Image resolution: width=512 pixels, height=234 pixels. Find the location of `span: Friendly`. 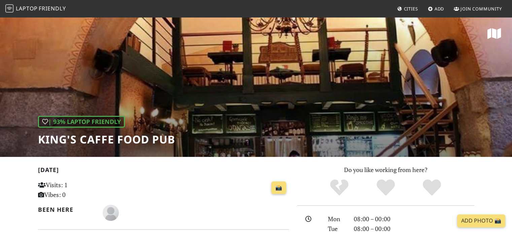

span: Friendly is located at coordinates (52, 8).